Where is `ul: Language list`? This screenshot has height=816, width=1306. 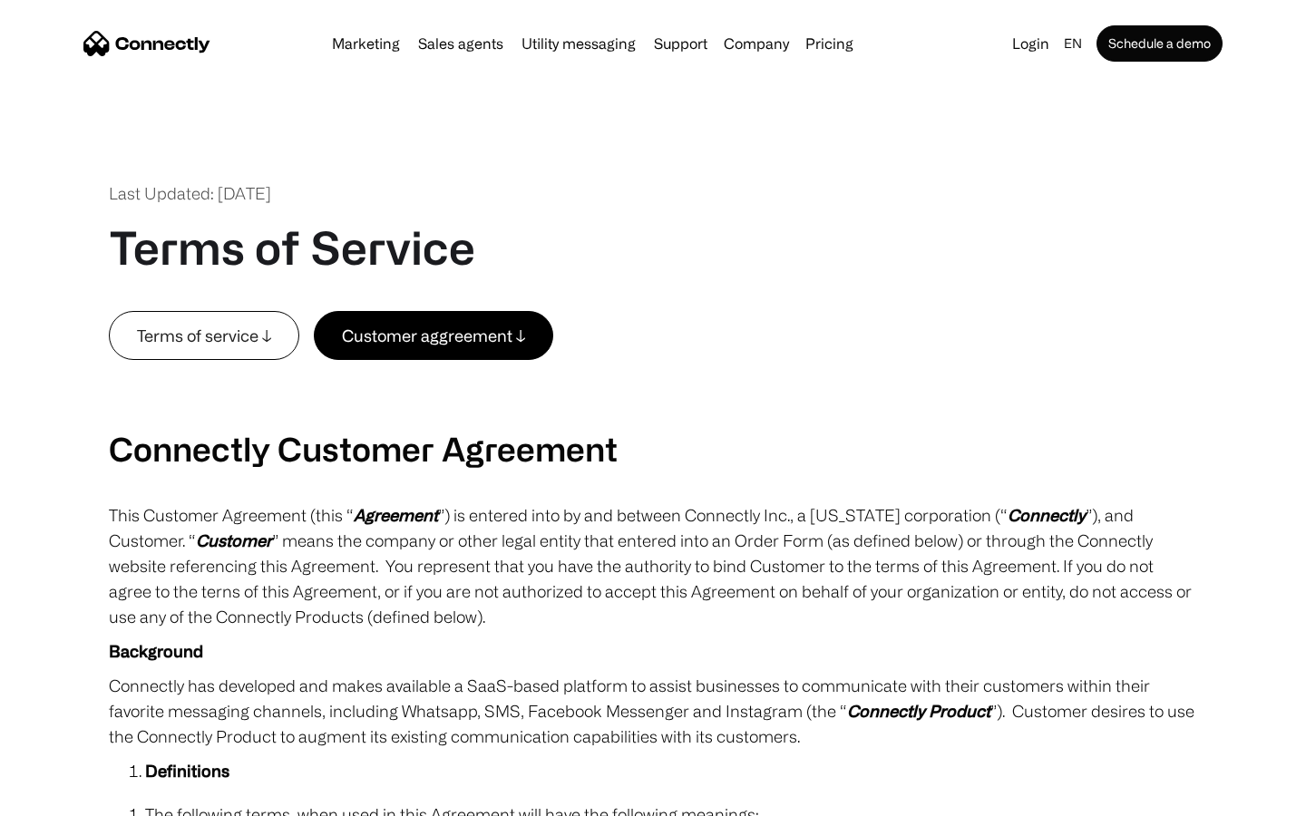
ul: Language list is located at coordinates (73, 797).